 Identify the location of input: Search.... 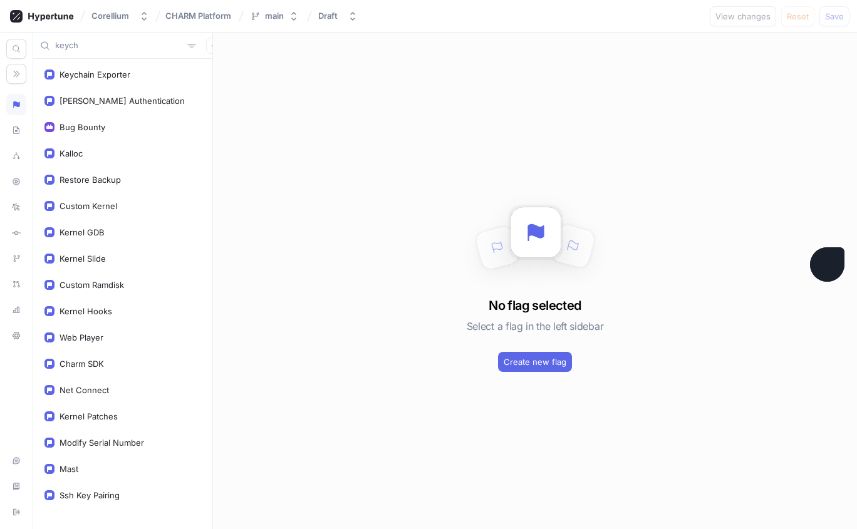
(118, 46).